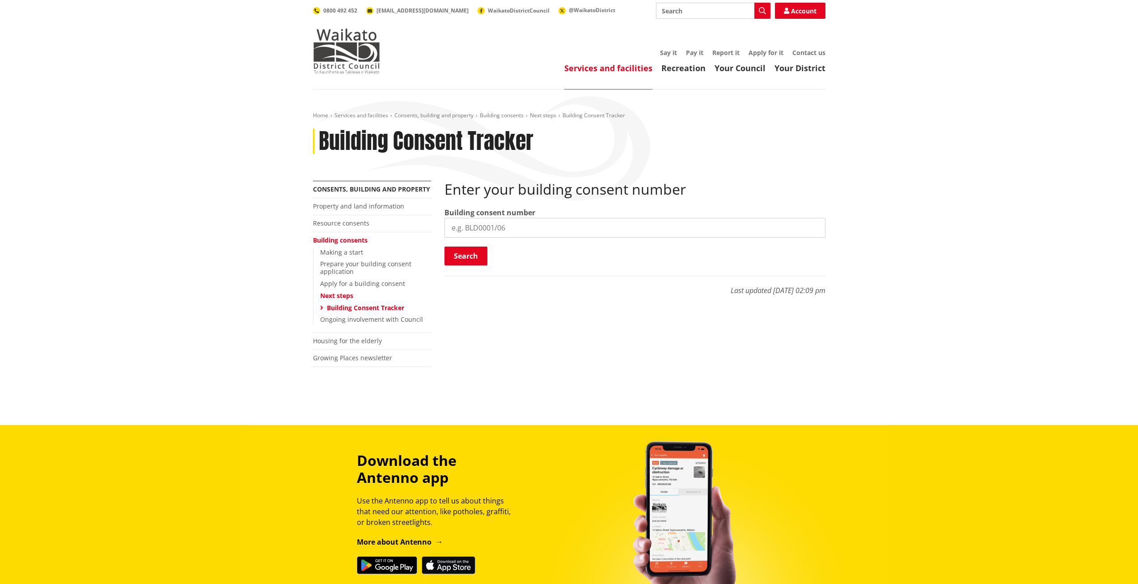  I want to click on img: Waikato District Council - Te Kaunihera aa Takiwaa o Waikato, so click(347, 51).